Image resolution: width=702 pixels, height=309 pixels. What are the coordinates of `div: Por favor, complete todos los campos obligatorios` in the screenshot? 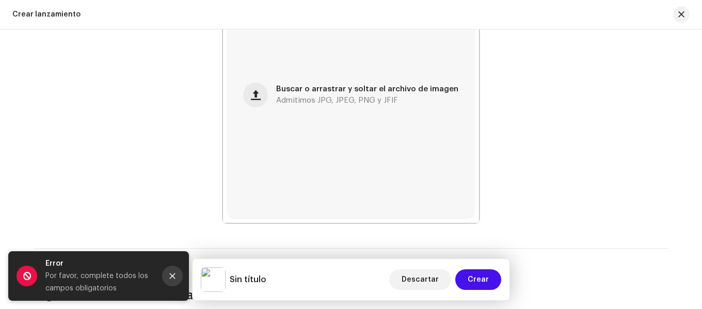 It's located at (100, 282).